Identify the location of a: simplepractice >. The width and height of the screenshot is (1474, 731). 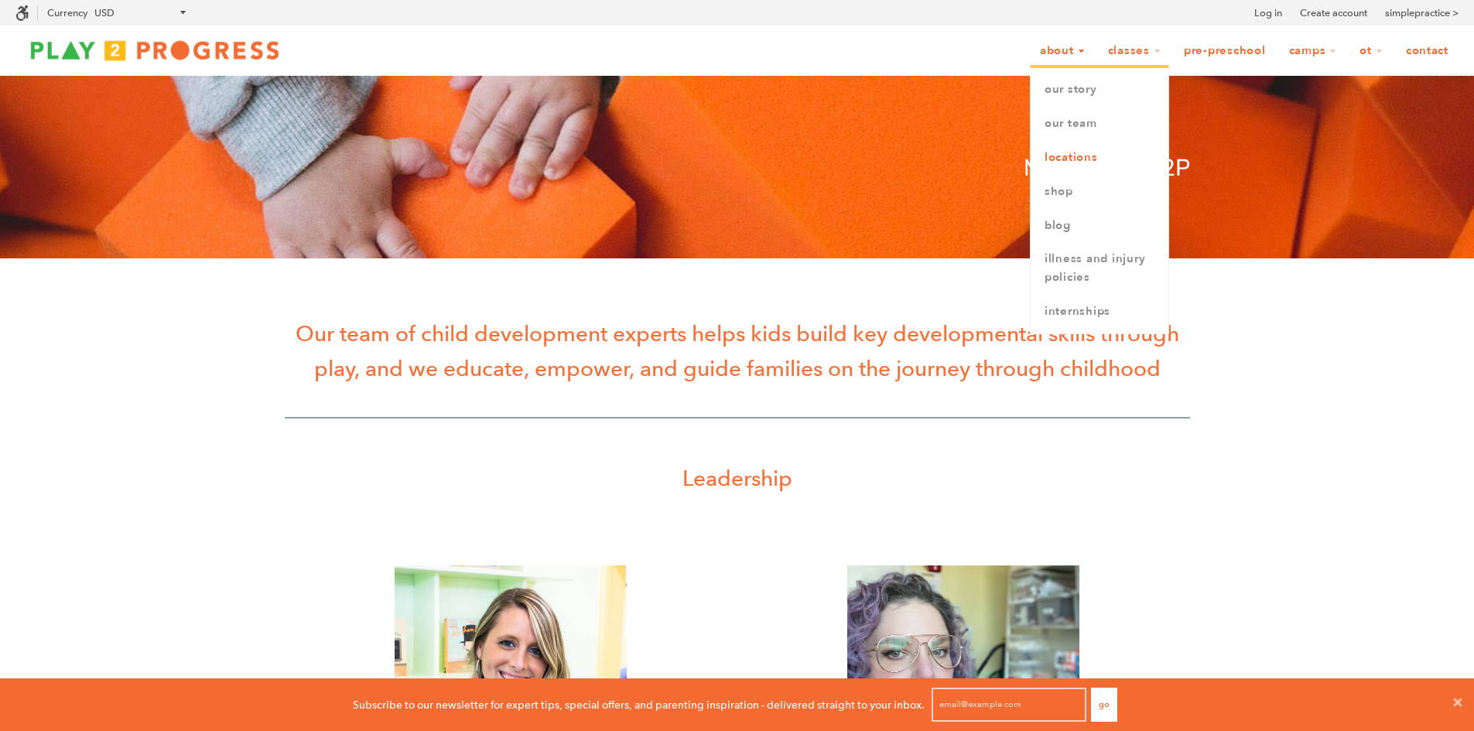
(1422, 13).